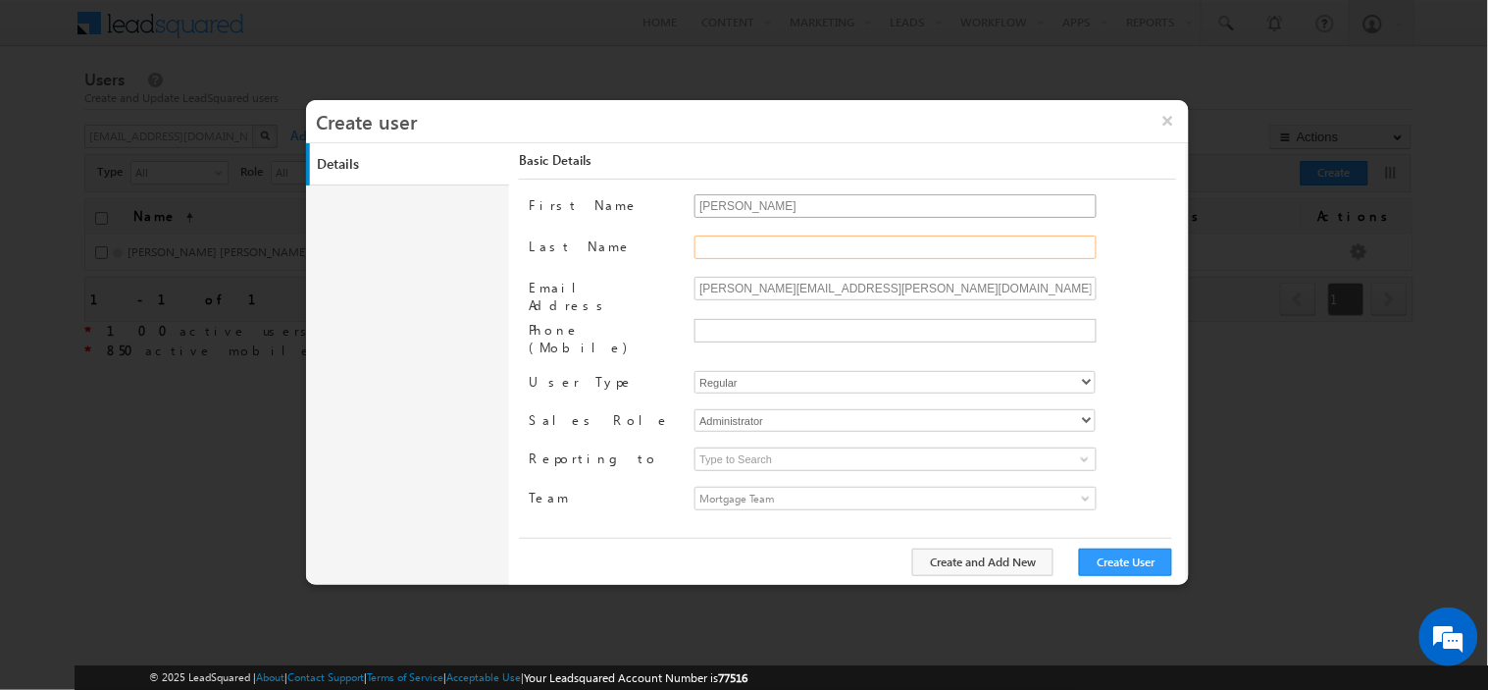 The height and width of the screenshot is (690, 1488). I want to click on label: Phone (Mobile), so click(603, 338).